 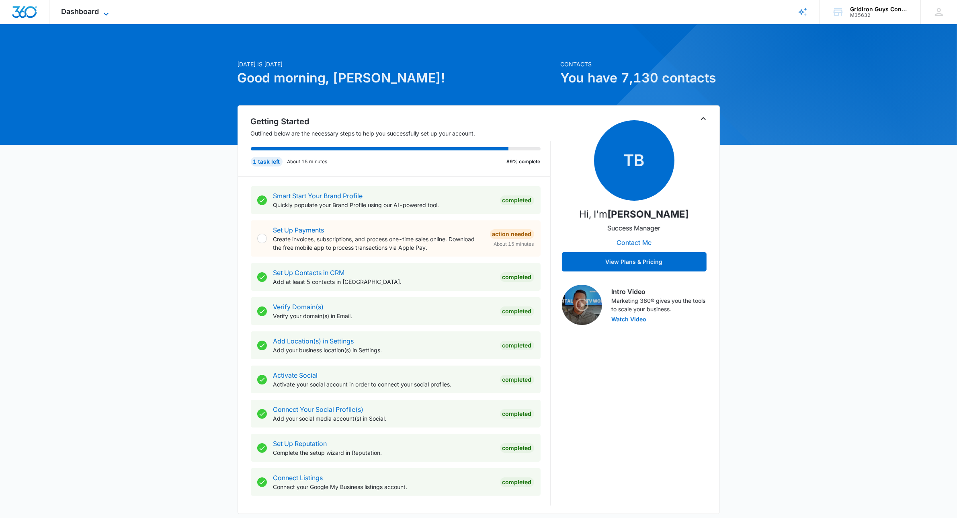 What do you see at coordinates (295, 375) in the screenshot?
I see `a: Activate Social` at bounding box center [295, 375].